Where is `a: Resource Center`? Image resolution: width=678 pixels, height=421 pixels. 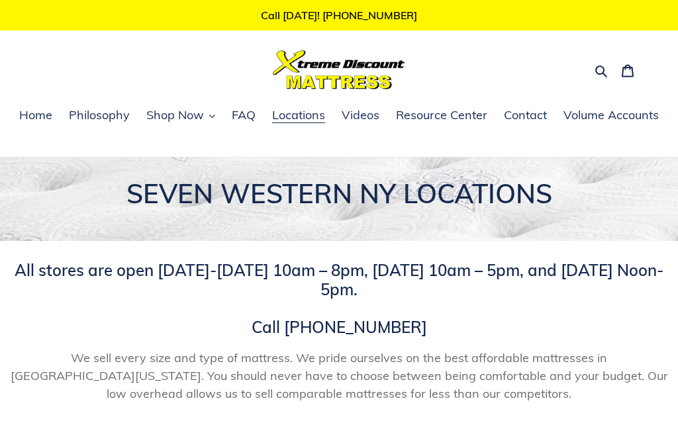
a: Resource Center is located at coordinates (441, 116).